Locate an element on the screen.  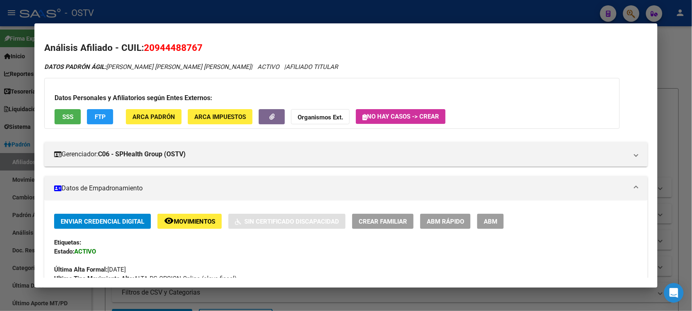
span: ABM is located at coordinates (490, 221).